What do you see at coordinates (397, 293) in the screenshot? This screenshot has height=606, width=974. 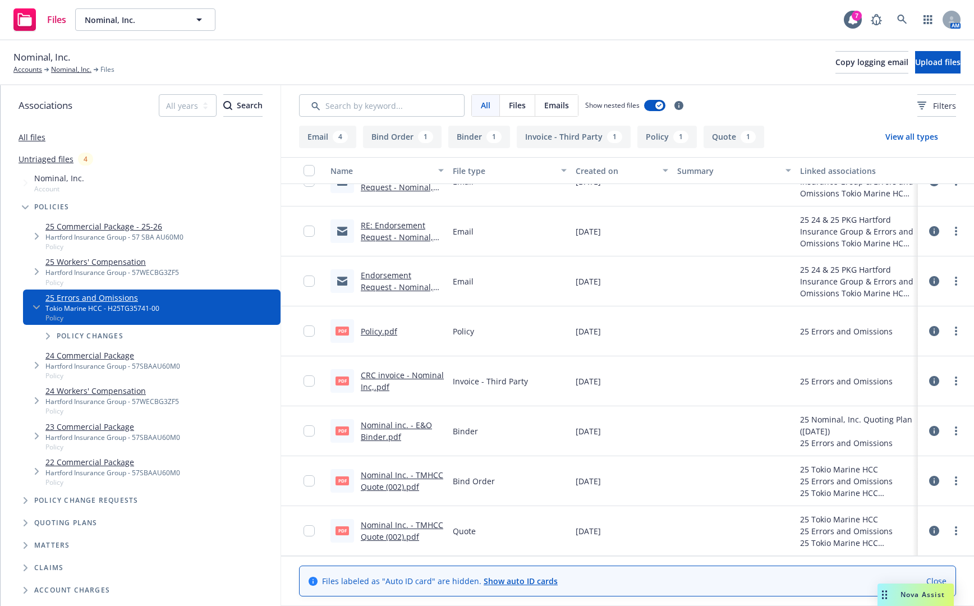 I see `a: Endorsement Request - Nominal, Inc. - Policy #H25TG35741-00` at bounding box center [397, 293].